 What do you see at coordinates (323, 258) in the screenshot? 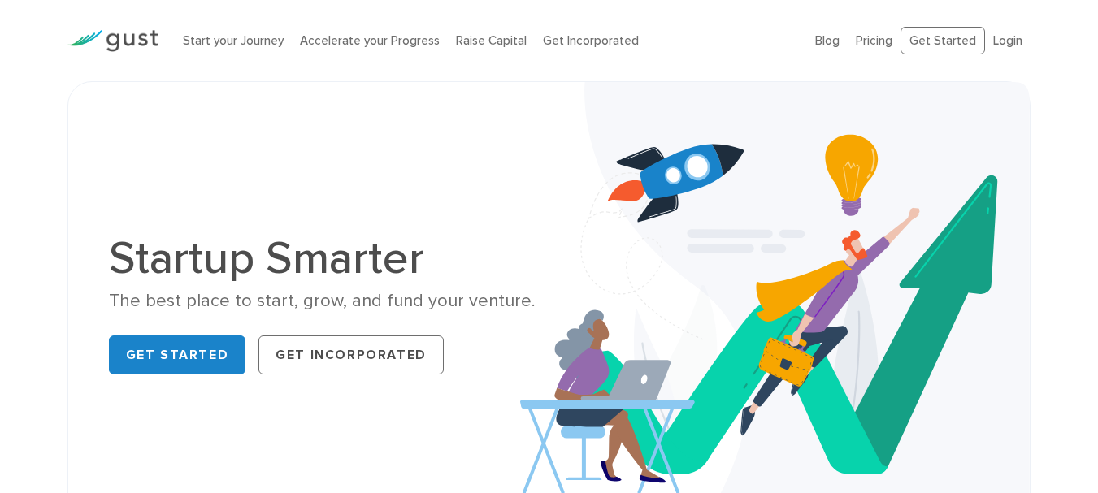
I see `h1: Startup Smarter` at bounding box center [323, 258].